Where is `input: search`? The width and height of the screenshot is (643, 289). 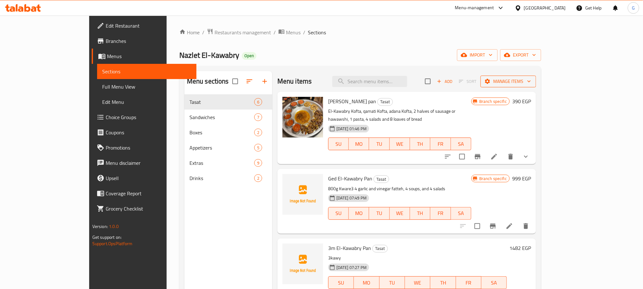 input: search is located at coordinates (370, 81).